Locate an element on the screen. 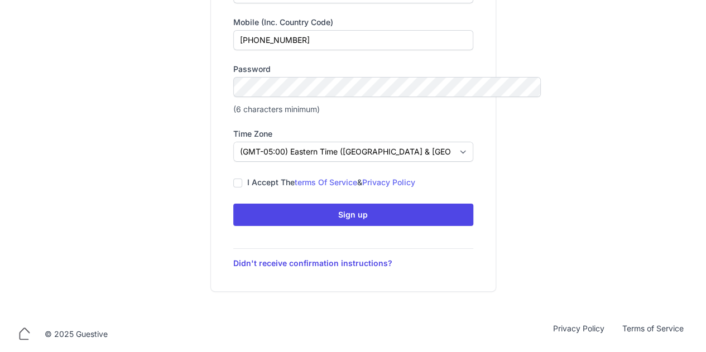 This screenshot has width=706, height=352. button: Sign up is located at coordinates (353, 215).